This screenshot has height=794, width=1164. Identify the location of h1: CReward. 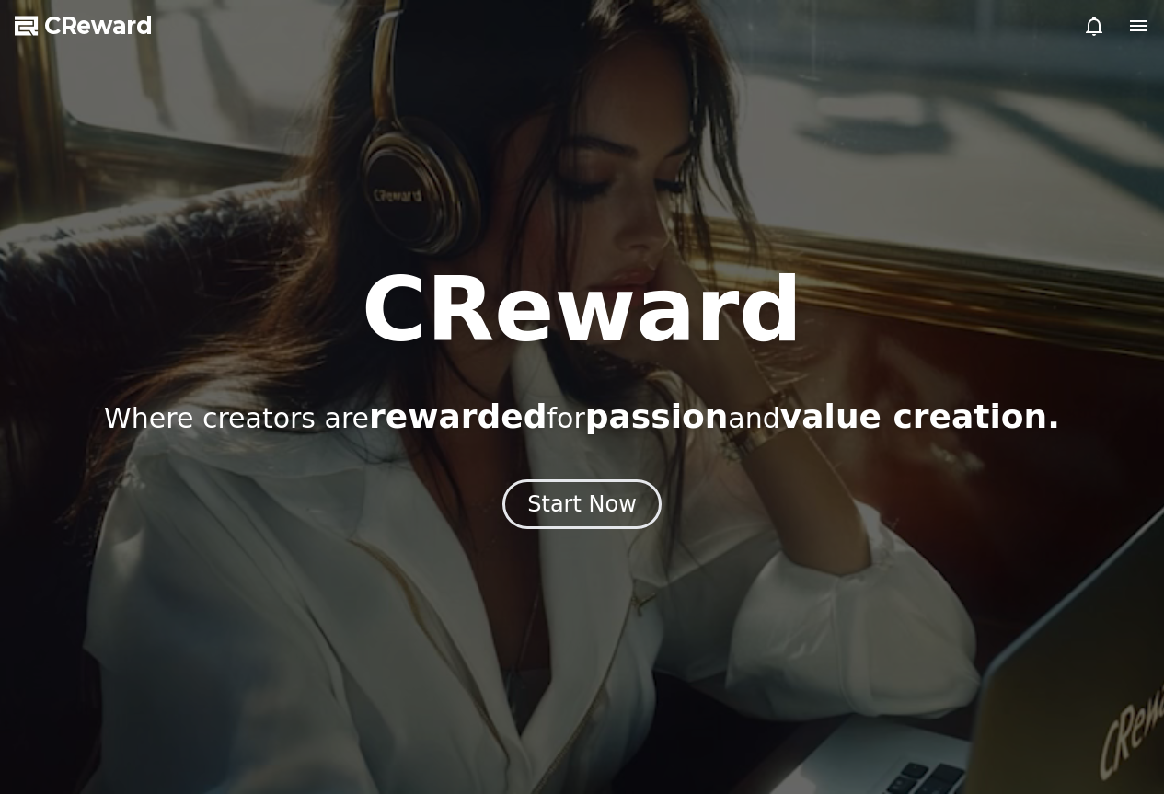
(581, 310).